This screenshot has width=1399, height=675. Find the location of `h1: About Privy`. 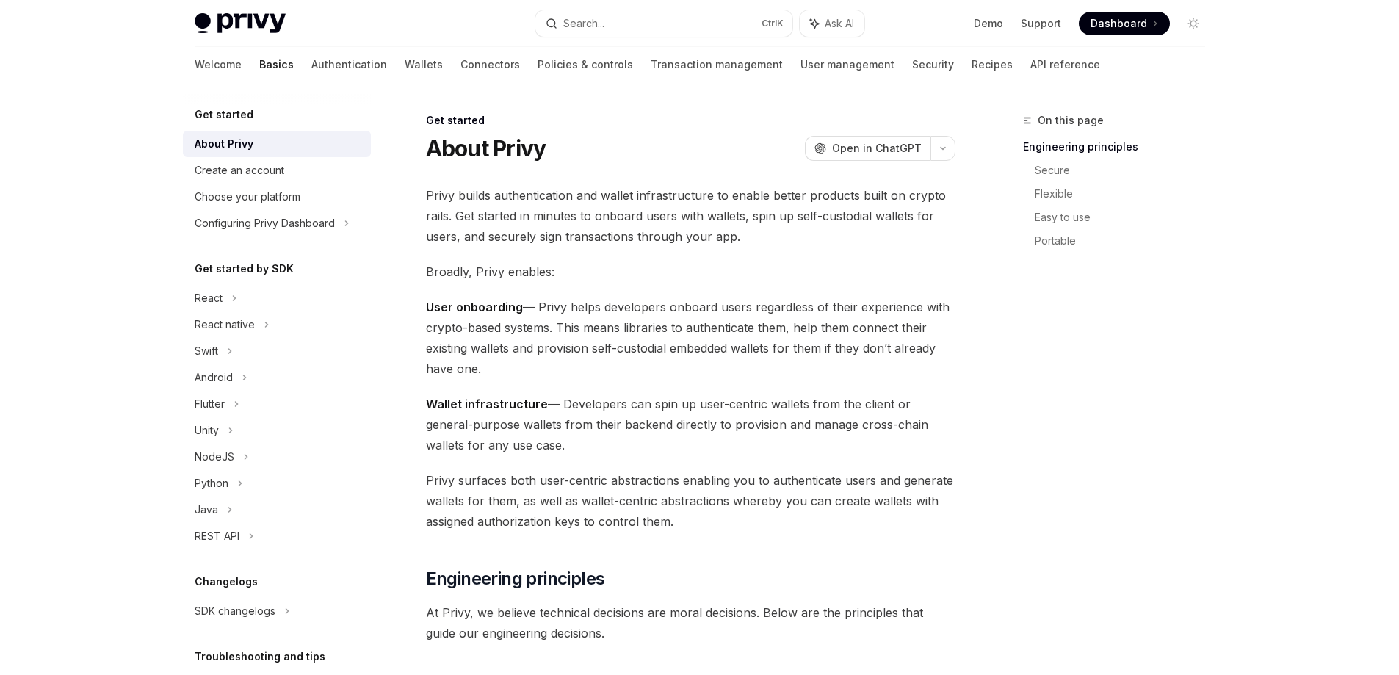

h1: About Privy is located at coordinates (486, 148).